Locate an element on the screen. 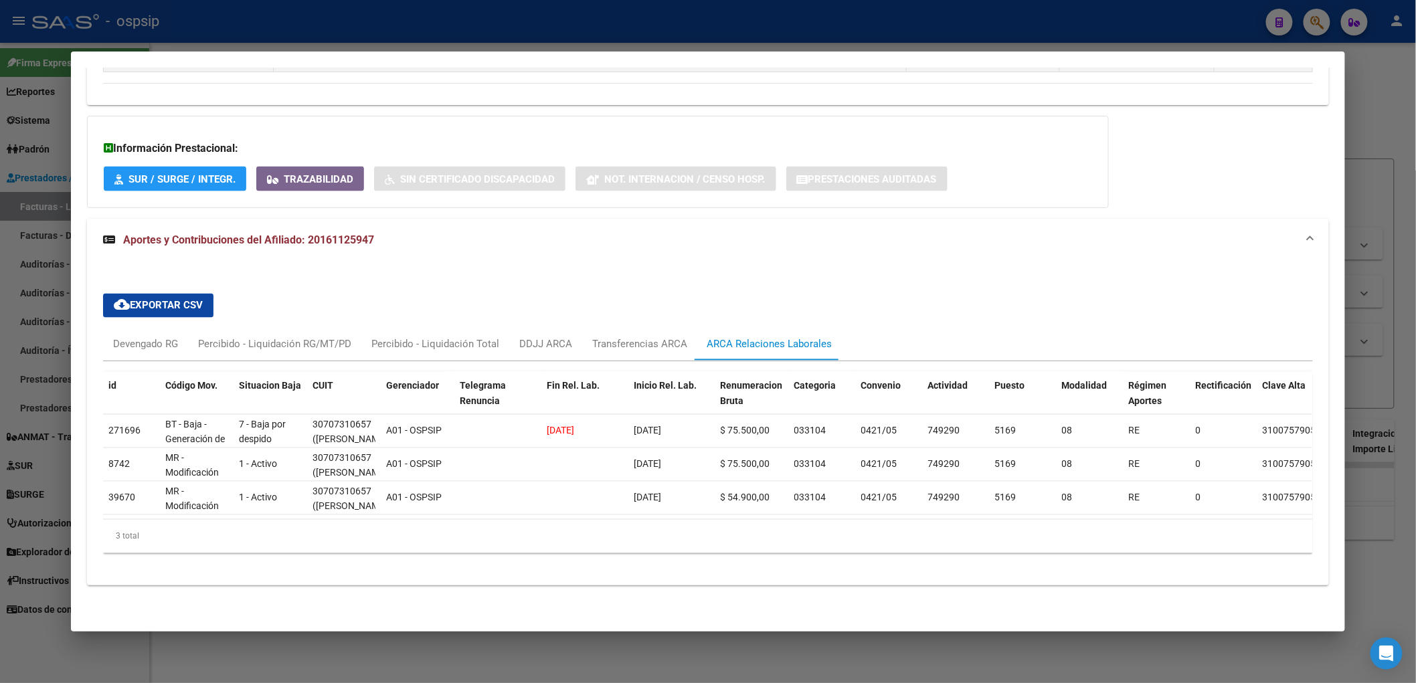 The image size is (1416, 683). span: Categoria is located at coordinates (815, 386).